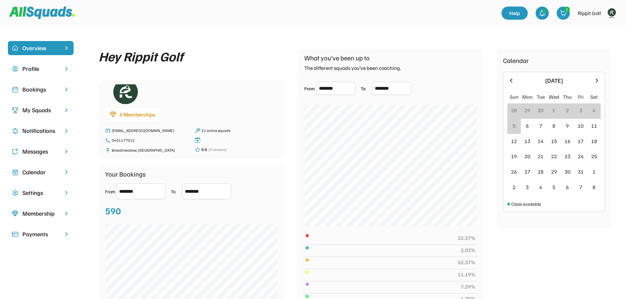 This screenshot has width=626, height=299. I want to click on div: 21 active squads, so click(239, 131).